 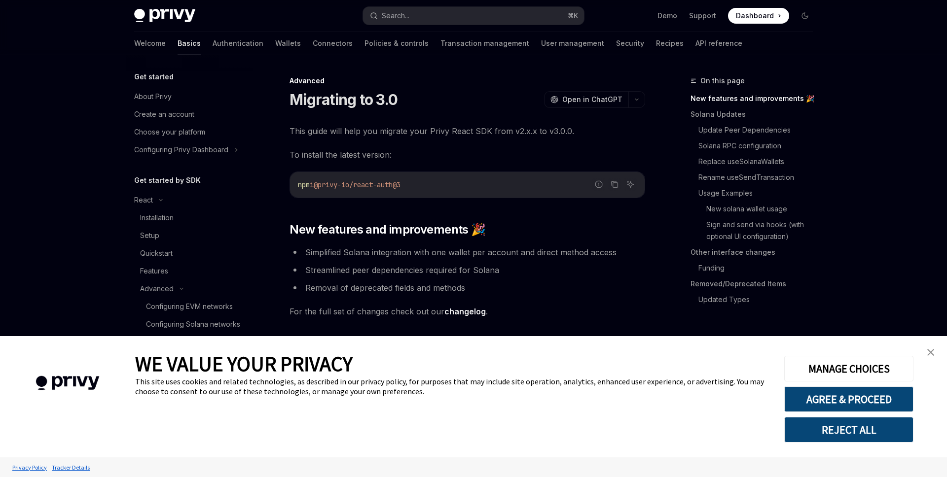 I want to click on a: User management, so click(x=572, y=43).